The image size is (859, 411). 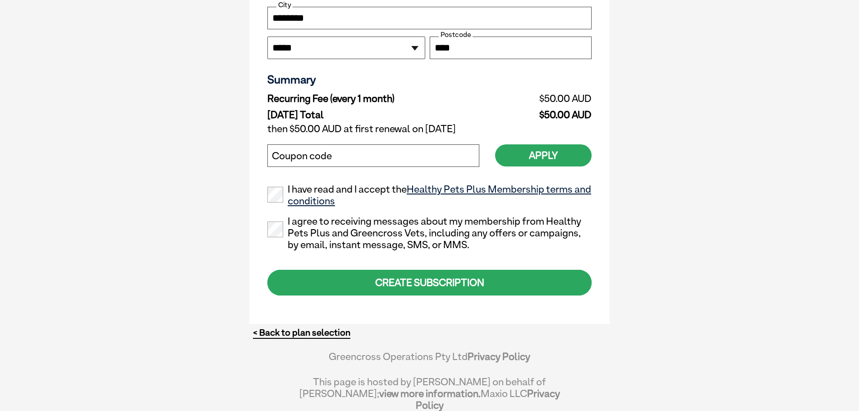 I want to click on input: I have read and I accept theHealthy Pets Plus Membership terms and conditions, so click(x=275, y=194).